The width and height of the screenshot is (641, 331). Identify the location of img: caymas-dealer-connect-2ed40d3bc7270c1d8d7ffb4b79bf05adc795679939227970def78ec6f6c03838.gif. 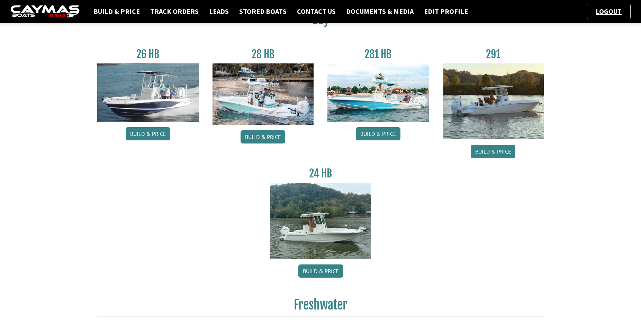
(45, 11).